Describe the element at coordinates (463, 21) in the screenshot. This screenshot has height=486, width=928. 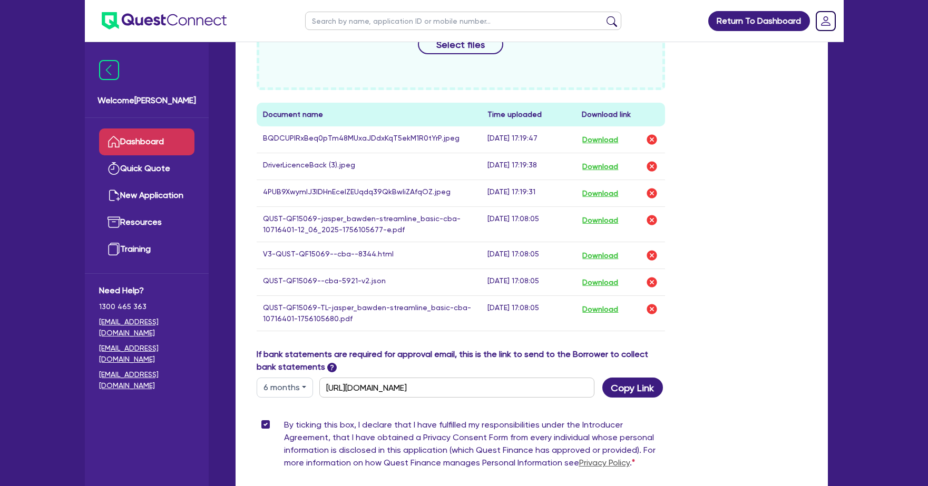
I see `input: Search by name, application ID or mobile number...` at that location.